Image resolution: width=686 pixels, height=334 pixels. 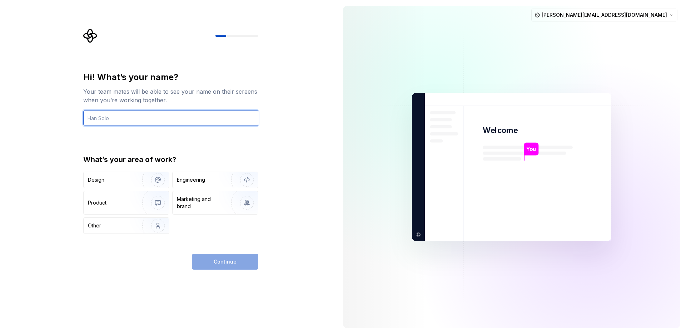 I want to click on div: Marketing and brand, so click(x=201, y=203).